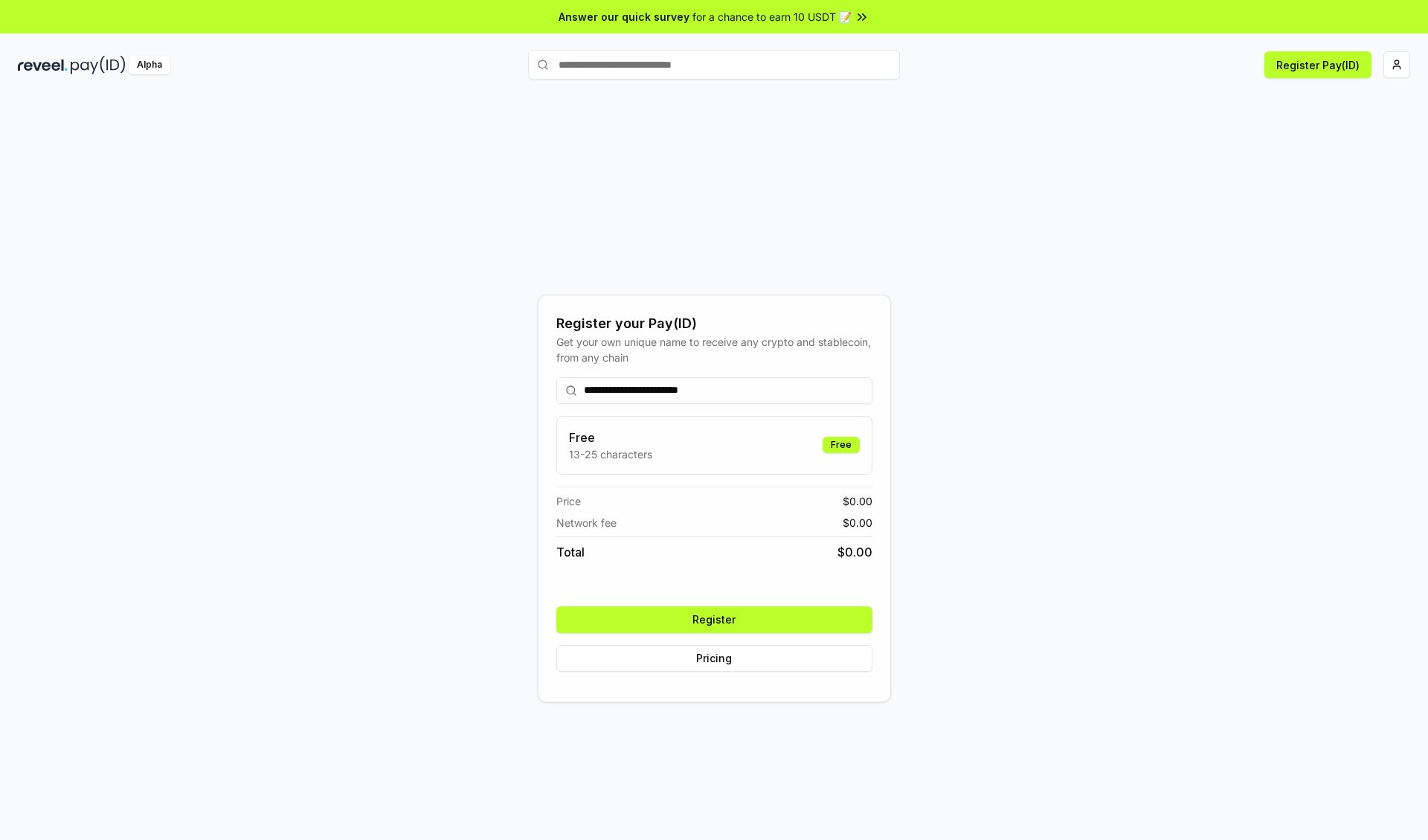 The height and width of the screenshot is (840, 1428). Describe the element at coordinates (569, 500) in the screenshot. I see `span: Price` at that location.